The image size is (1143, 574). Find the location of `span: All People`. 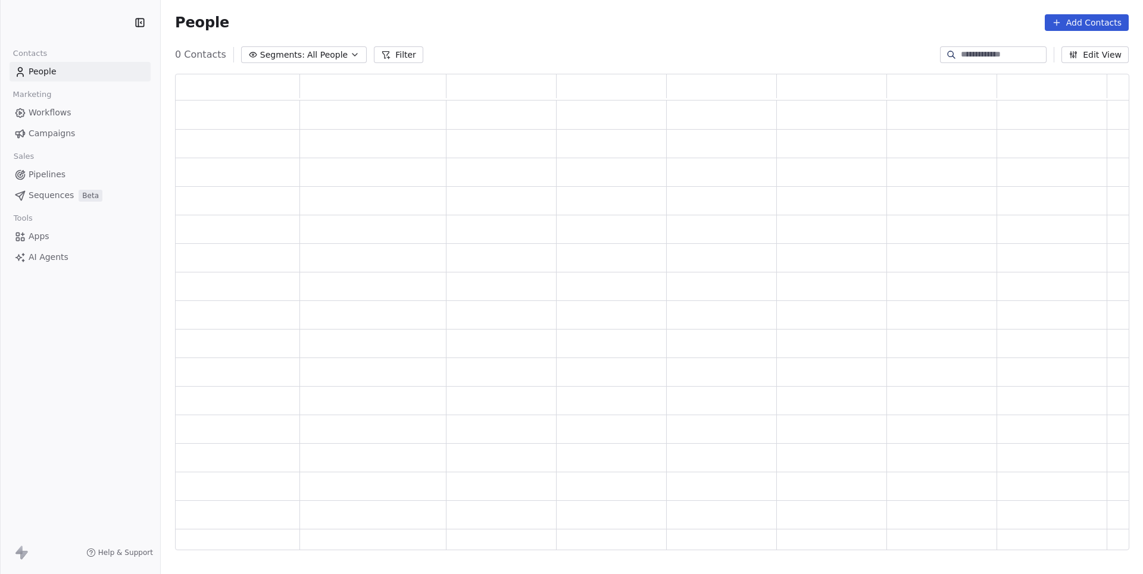

span: All People is located at coordinates (327, 55).